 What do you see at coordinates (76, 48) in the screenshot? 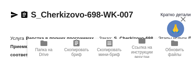
I see `button: Скопировать бриф` at bounding box center [76, 48].